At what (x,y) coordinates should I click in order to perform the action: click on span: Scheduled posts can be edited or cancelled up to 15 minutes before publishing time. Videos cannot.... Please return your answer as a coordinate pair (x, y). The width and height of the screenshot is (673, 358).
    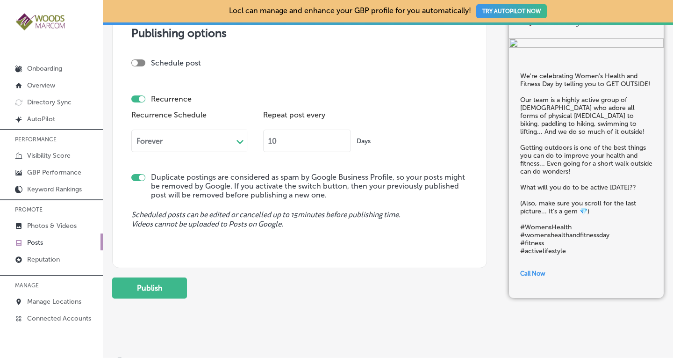
    Looking at the image, I should click on (300, 219).